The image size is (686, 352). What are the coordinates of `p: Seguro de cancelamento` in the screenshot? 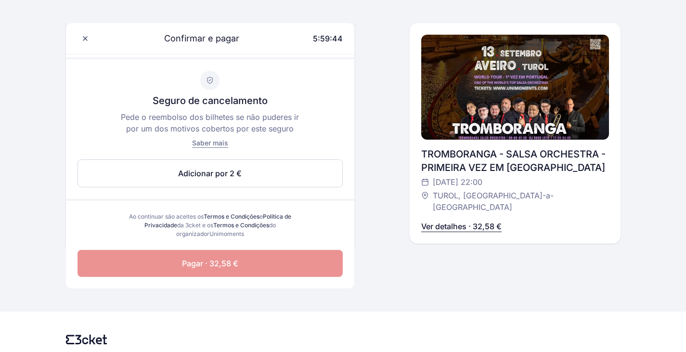 It's located at (210, 101).